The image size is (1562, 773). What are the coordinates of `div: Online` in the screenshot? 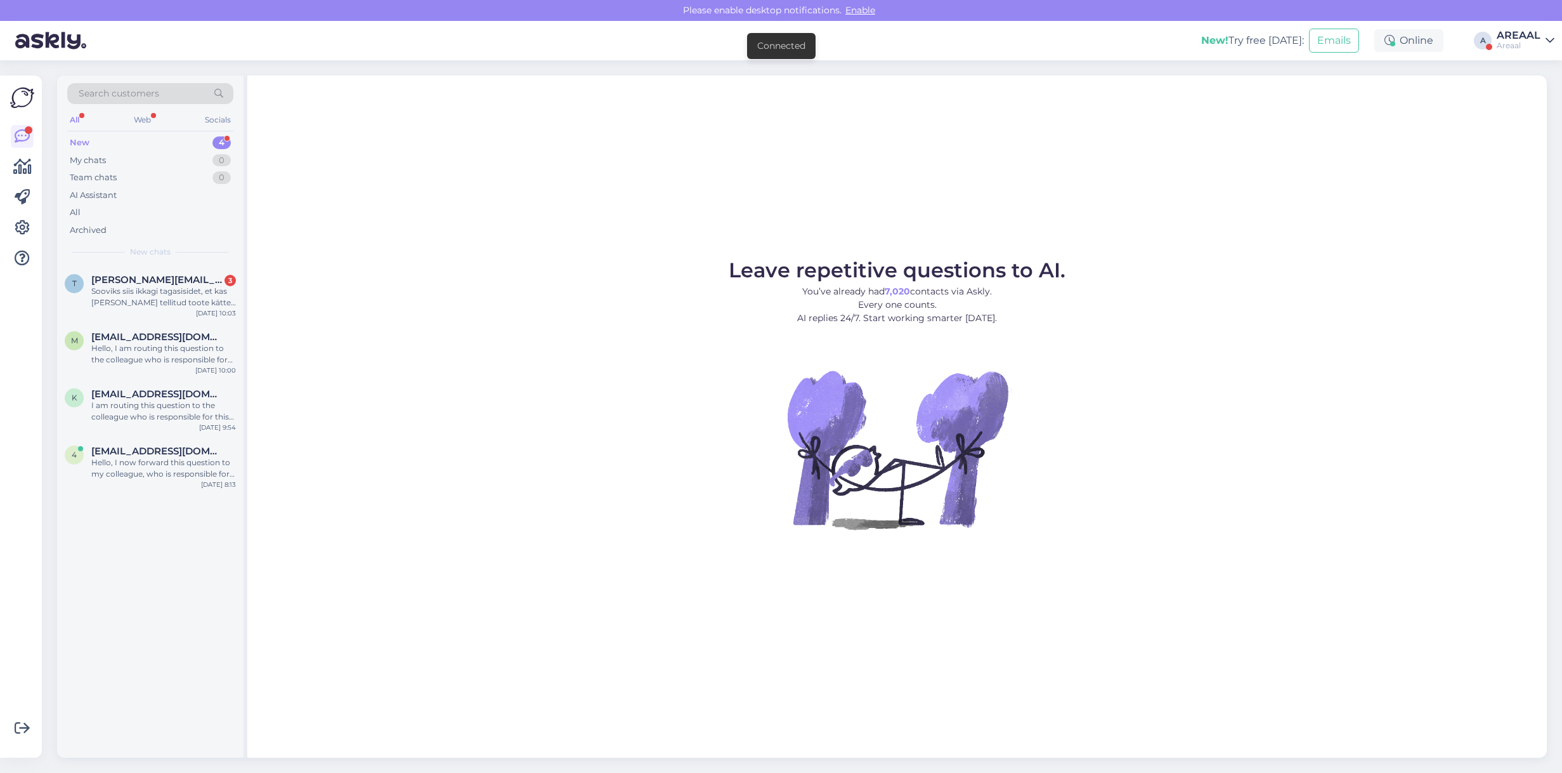 It's located at (1409, 41).